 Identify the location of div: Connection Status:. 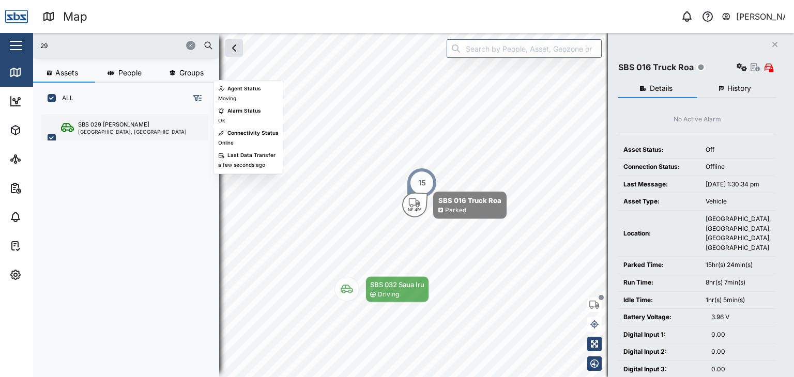
(659, 167).